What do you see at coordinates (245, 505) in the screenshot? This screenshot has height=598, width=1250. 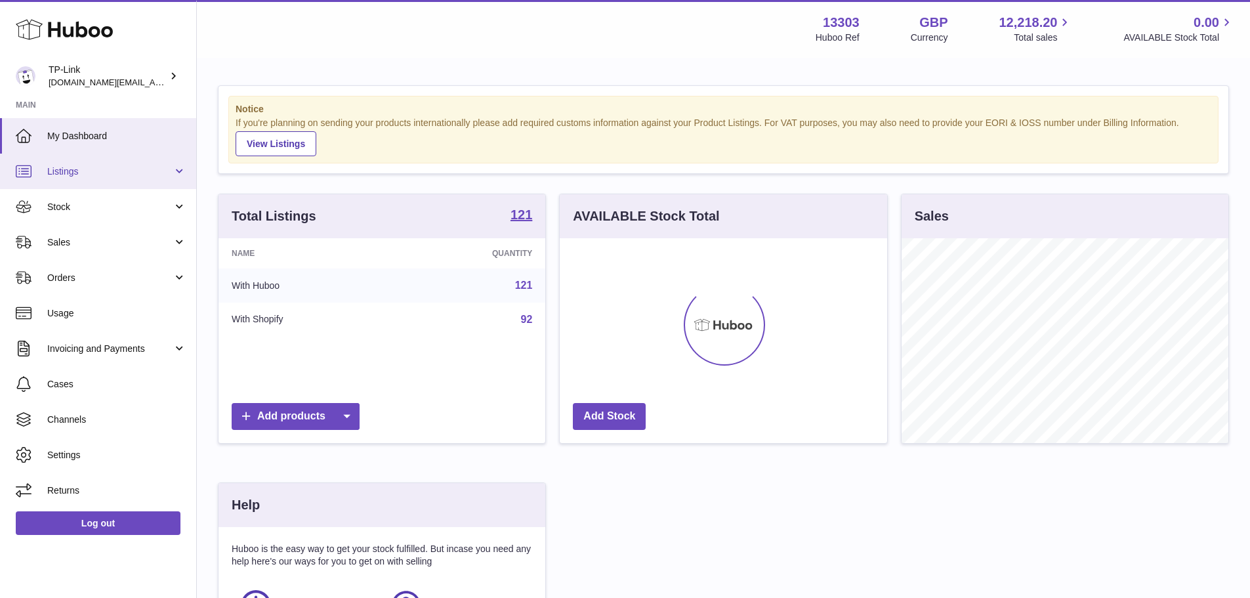 I see `h3: Help` at bounding box center [245, 505].